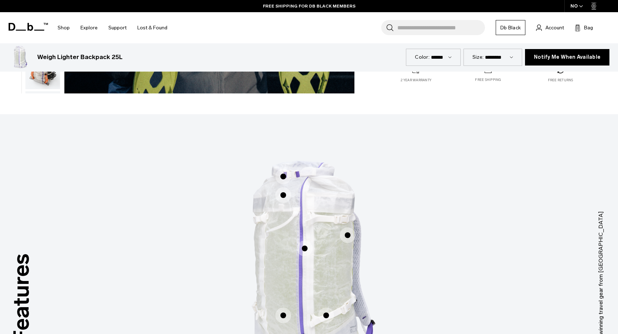 This screenshot has width=618, height=334. Describe the element at coordinates (422, 57) in the screenshot. I see `label: Color:` at that location.